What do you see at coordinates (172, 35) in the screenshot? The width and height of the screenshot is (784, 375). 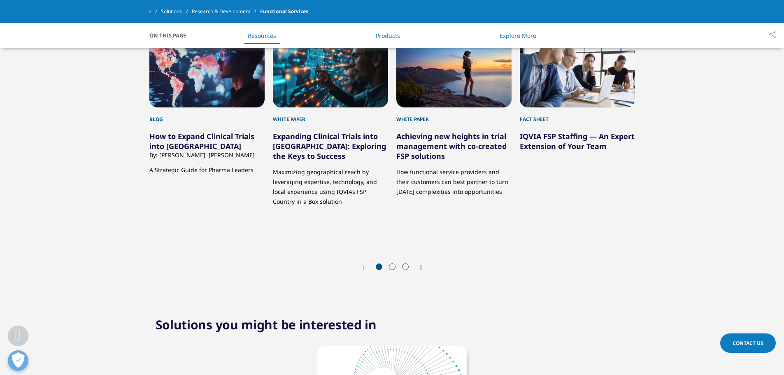 I see `span: On This Page` at bounding box center [172, 35].